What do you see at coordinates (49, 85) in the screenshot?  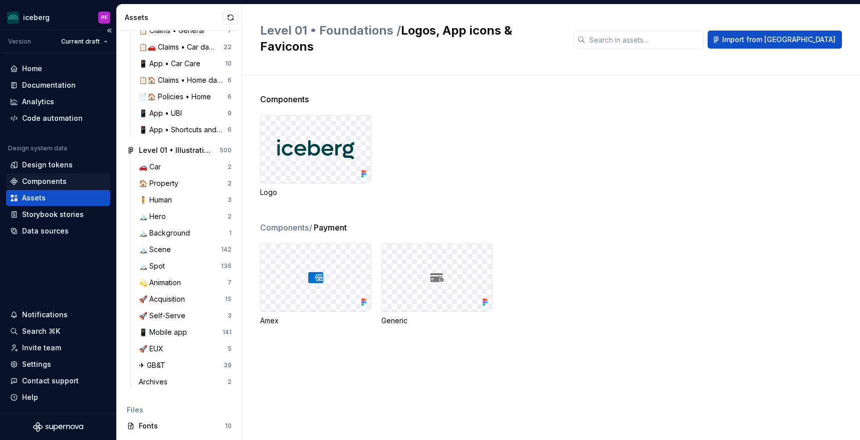 I see `div: Documentation` at bounding box center [49, 85].